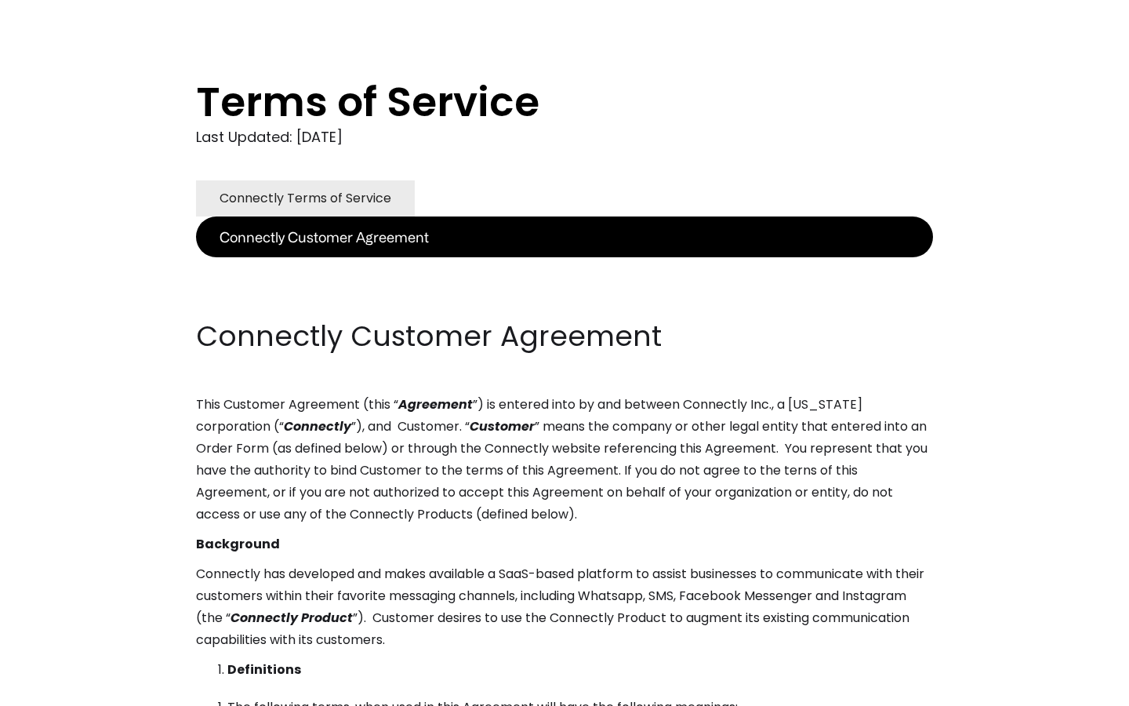 This screenshot has width=1129, height=706. Describe the element at coordinates (564, 336) in the screenshot. I see `h2: Connectly Customer Agreement` at that location.